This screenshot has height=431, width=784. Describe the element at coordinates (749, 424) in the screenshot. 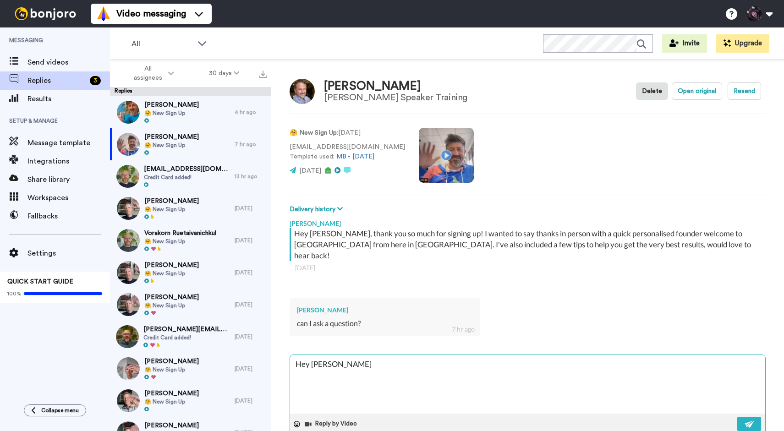

I see `img: send-white.svg` at that location.